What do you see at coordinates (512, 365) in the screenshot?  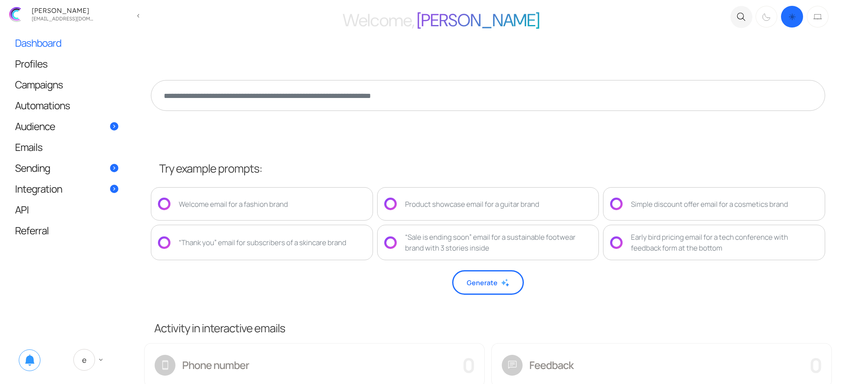 I see `span: chat` at bounding box center [512, 365].